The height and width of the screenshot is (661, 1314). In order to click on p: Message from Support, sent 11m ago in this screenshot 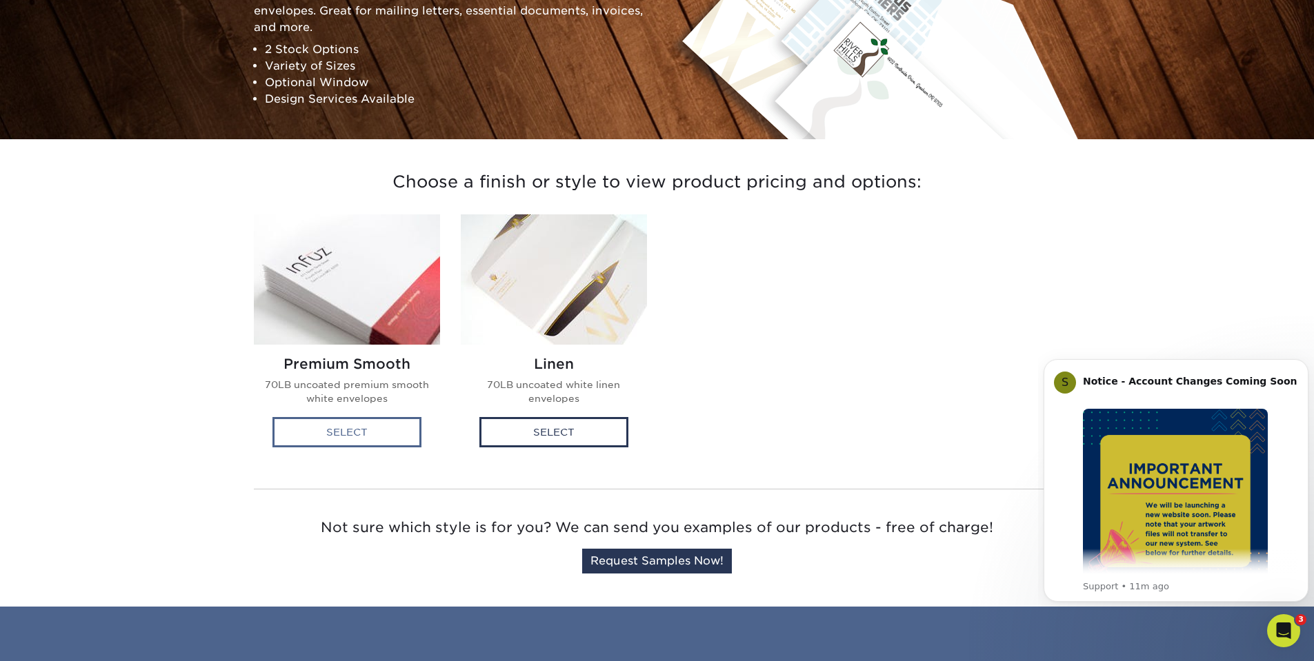, I will do `click(152, 240)`.